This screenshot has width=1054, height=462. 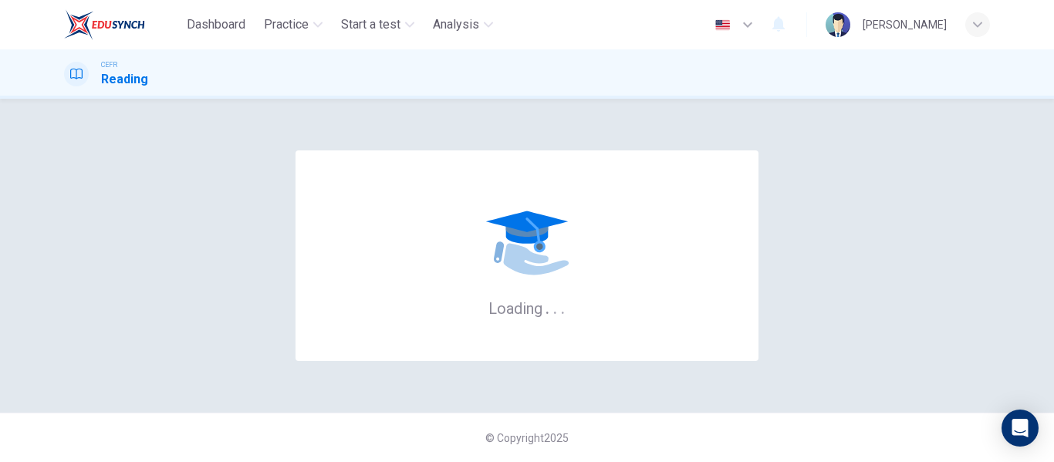 I want to click on button: Start a test, so click(x=377, y=25).